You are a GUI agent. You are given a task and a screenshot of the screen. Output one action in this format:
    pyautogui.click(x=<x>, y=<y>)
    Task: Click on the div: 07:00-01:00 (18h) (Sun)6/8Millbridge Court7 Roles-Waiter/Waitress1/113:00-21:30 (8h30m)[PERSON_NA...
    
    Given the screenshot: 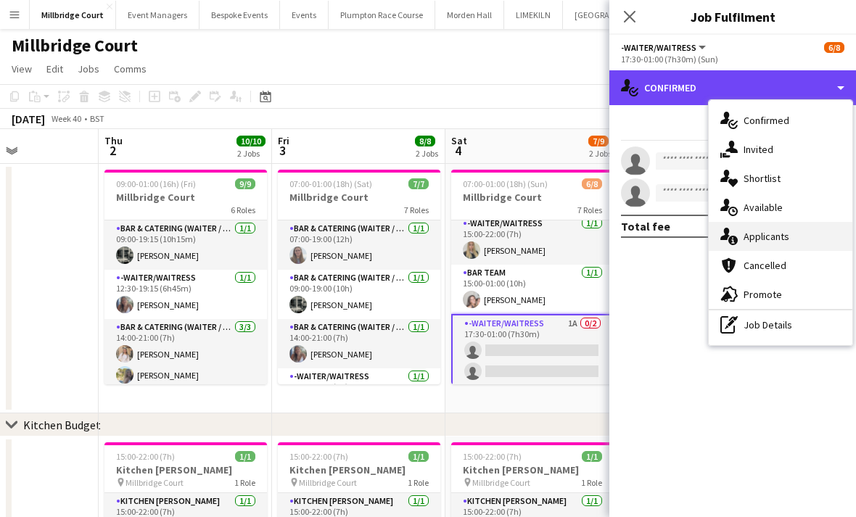 What is the action you would take?
    pyautogui.click(x=532, y=277)
    